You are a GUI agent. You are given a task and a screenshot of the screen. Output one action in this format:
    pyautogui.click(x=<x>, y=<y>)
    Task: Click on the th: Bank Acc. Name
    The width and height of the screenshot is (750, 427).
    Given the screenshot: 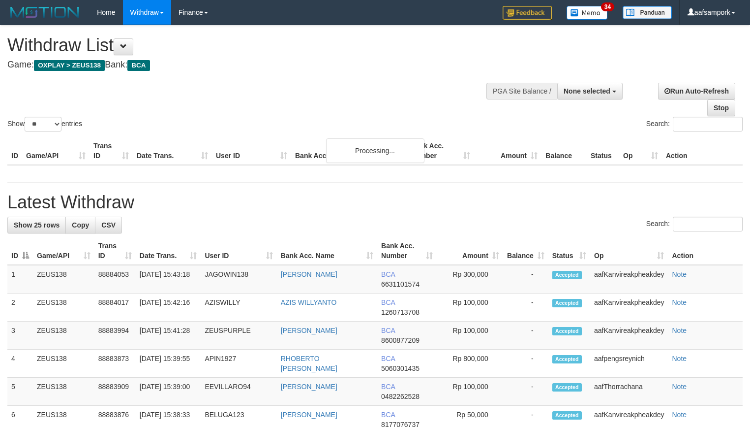 What is the action you would take?
    pyautogui.click(x=349, y=151)
    